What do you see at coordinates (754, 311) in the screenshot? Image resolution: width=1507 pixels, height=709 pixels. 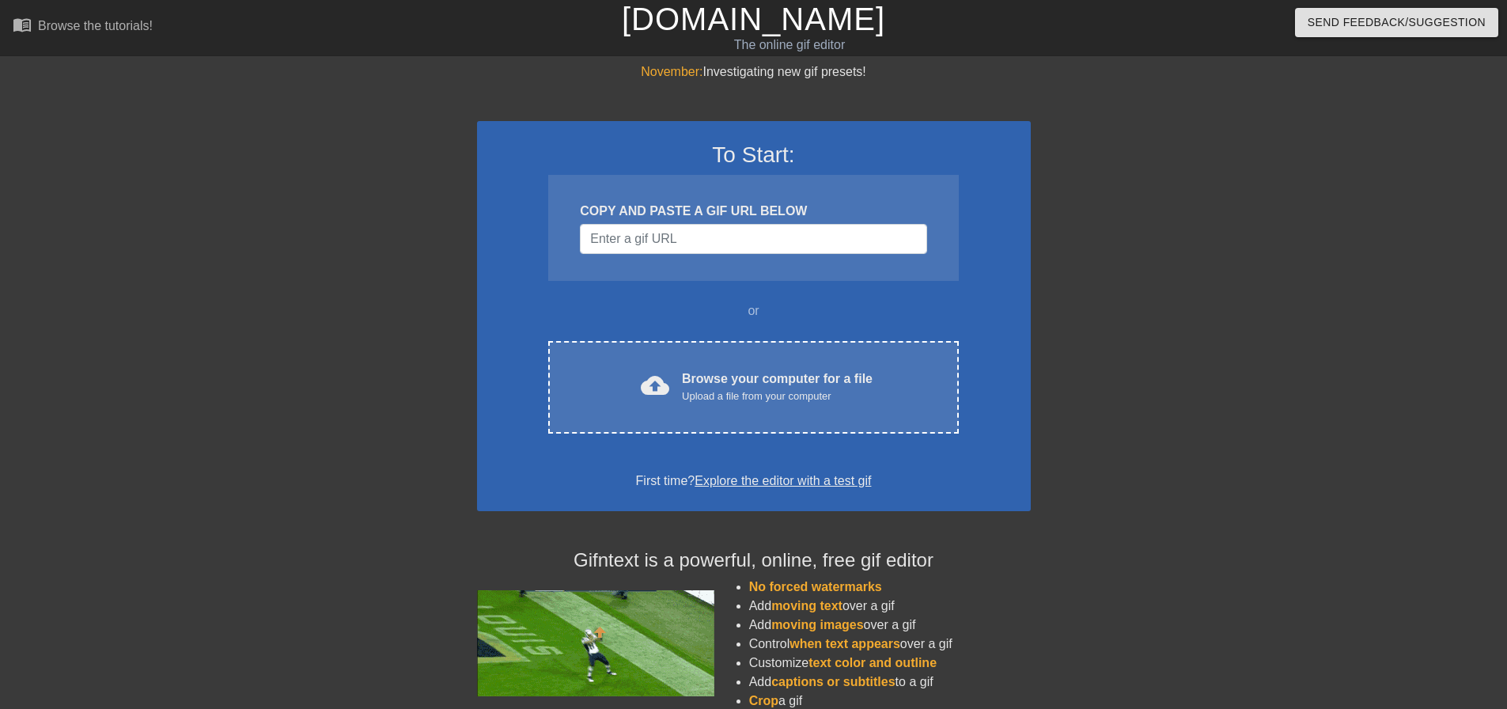 I see `div: or` at bounding box center [754, 311].